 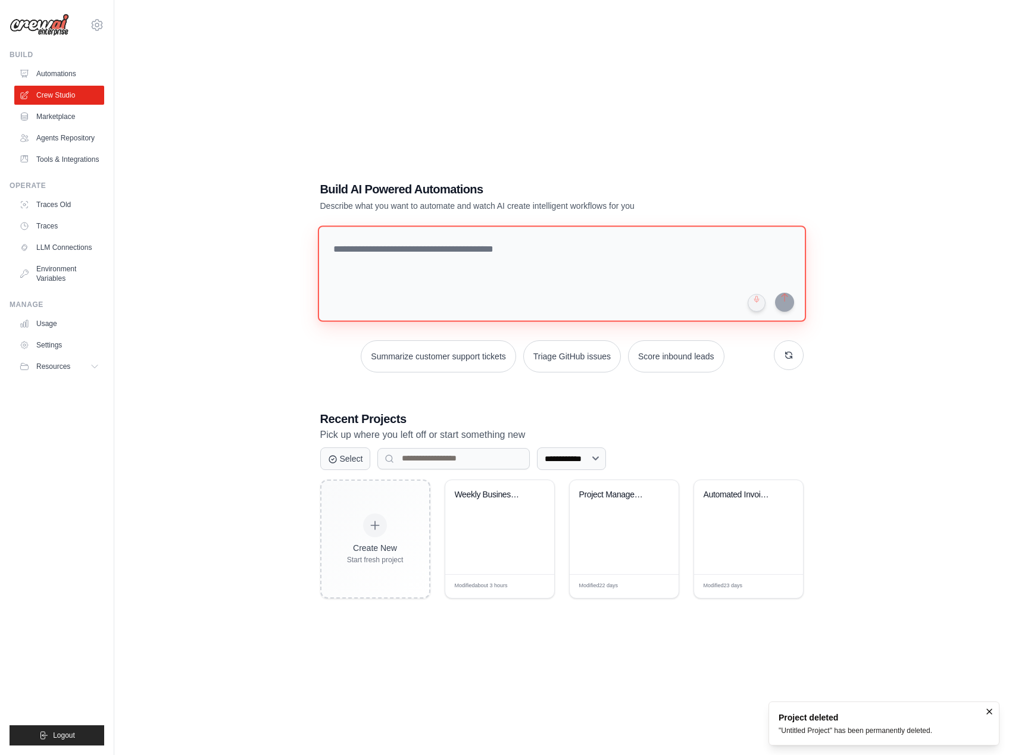 What do you see at coordinates (59, 138) in the screenshot?
I see `a: Agents Repository` at bounding box center [59, 138].